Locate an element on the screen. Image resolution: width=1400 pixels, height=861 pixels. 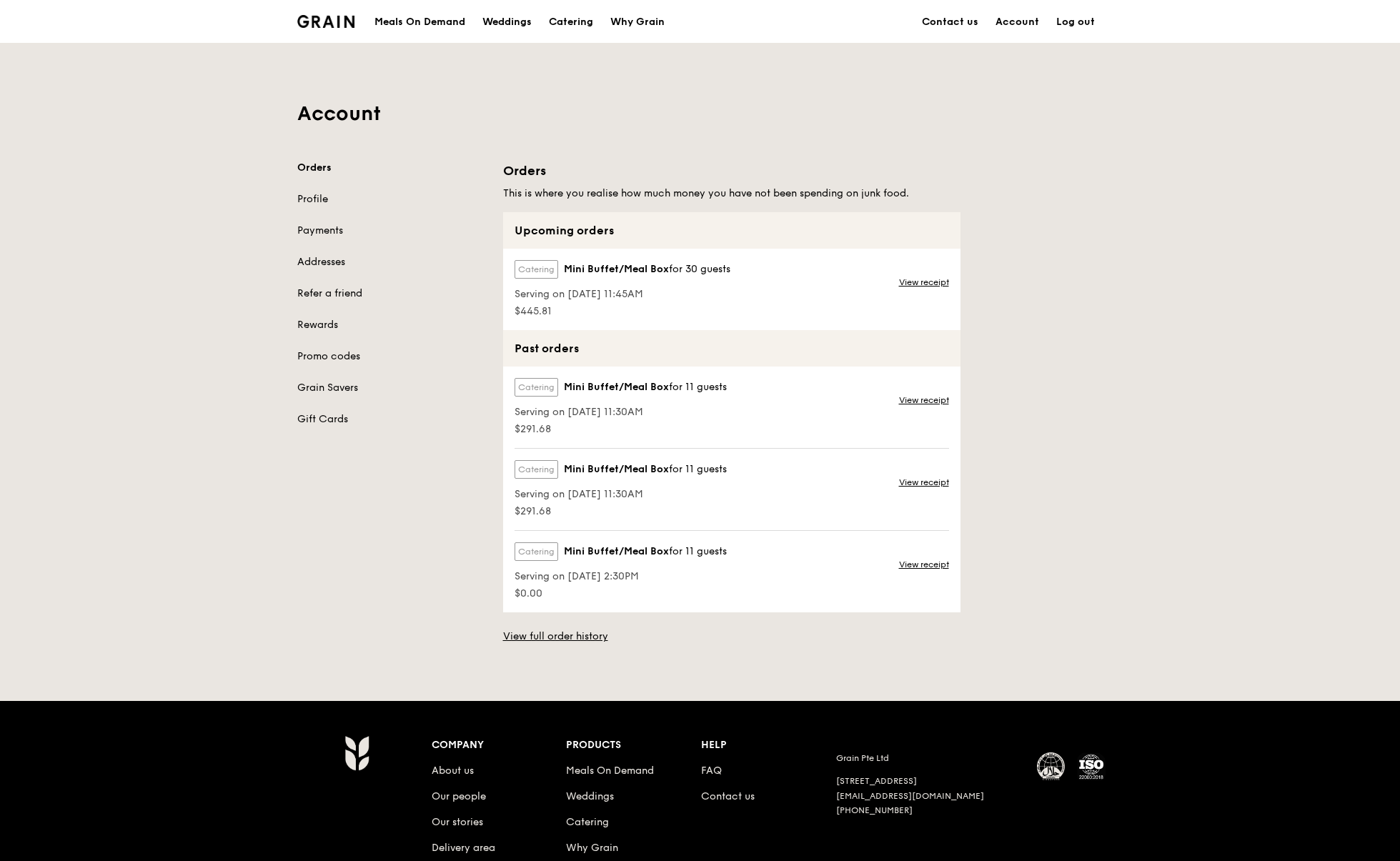
div: Meals On Demand is located at coordinates (419, 22).